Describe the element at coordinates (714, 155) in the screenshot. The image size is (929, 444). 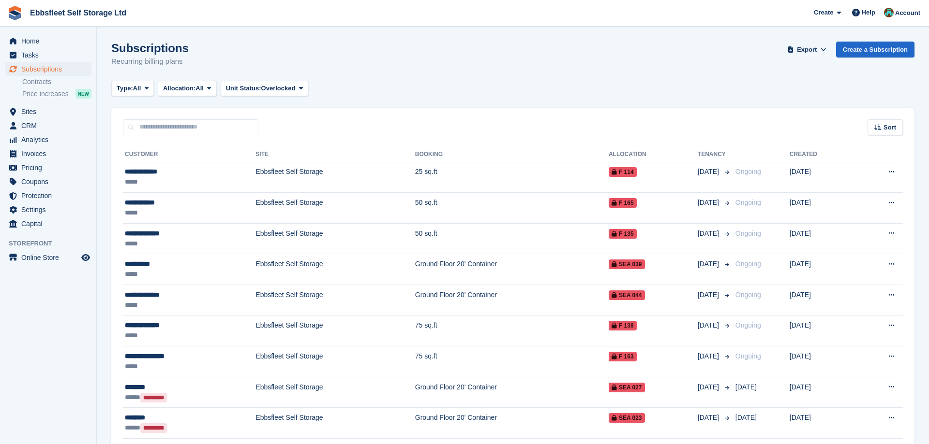
I see `th: Tenancy` at that location.